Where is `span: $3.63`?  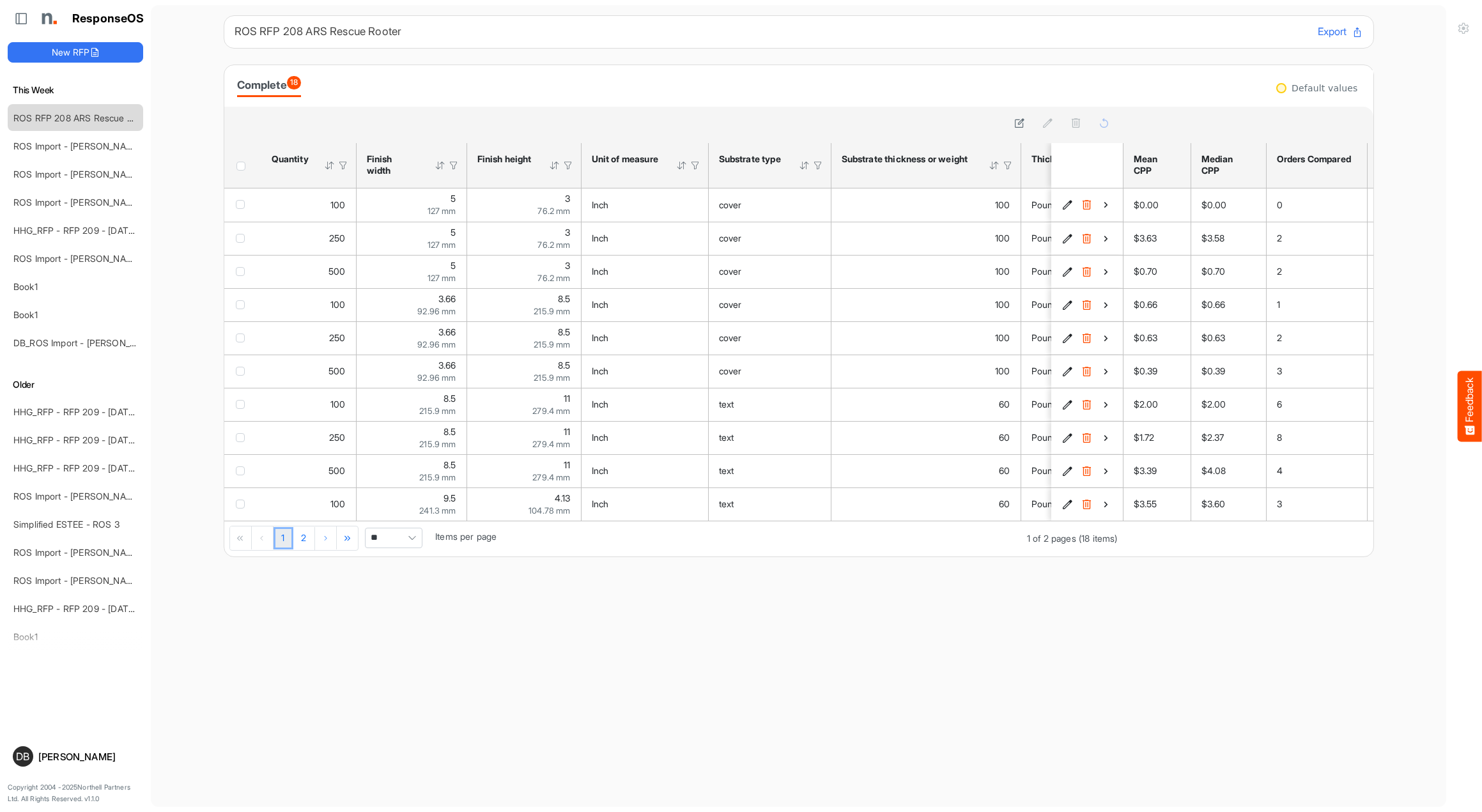
span: $3.63 is located at coordinates (1145, 237).